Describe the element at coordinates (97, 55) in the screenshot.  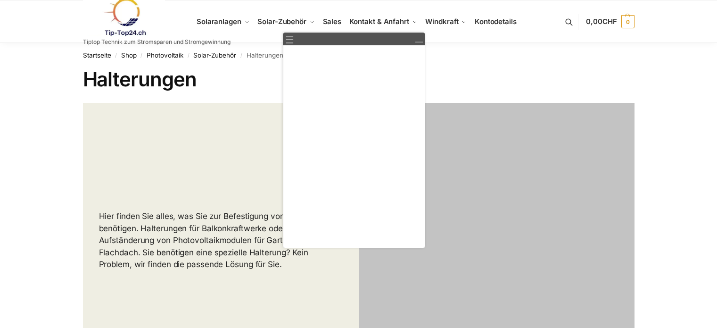
I see `a: Startseite` at that location.